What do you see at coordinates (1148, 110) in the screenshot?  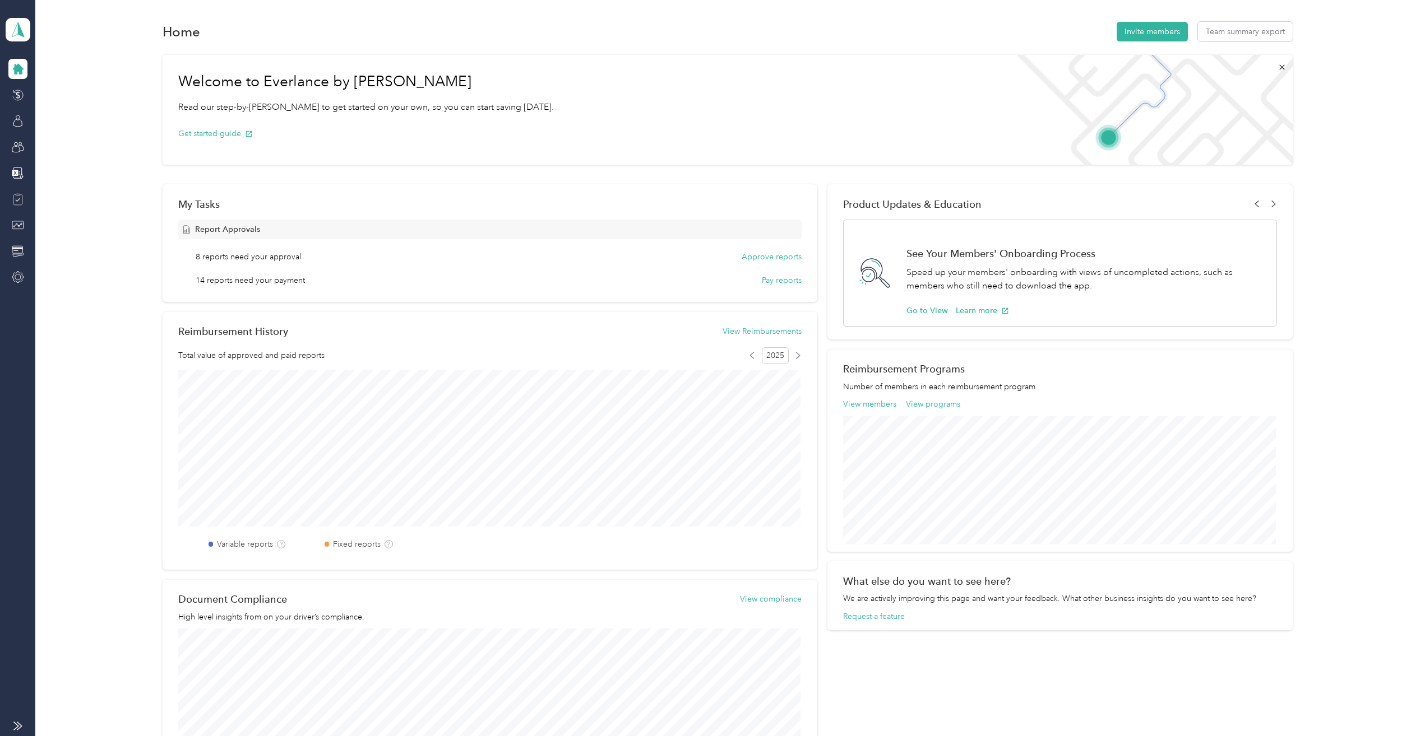 I see `img: Welcome to everlance` at bounding box center [1148, 110].